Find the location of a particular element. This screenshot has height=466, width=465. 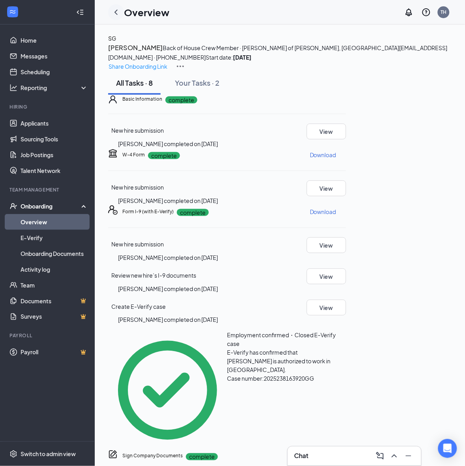

a: SurveysCrown is located at coordinates (54, 316).